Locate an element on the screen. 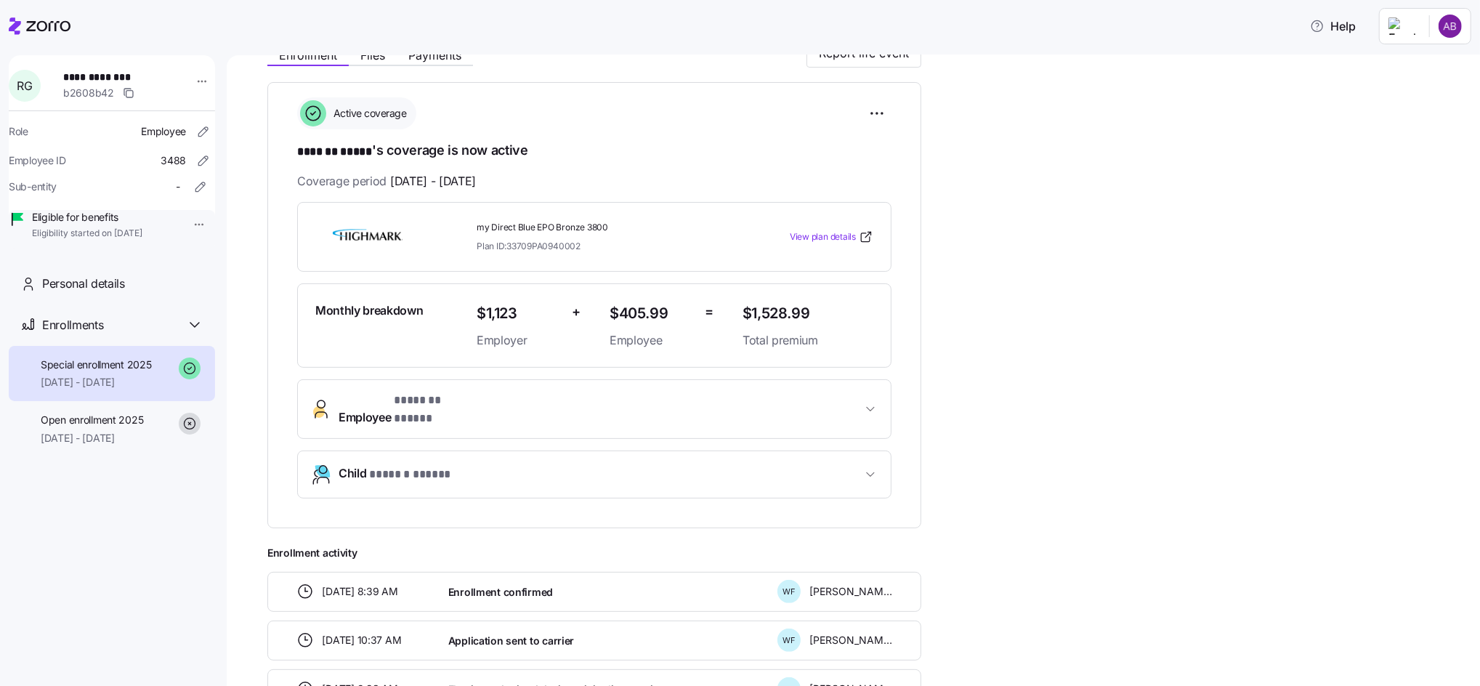 The height and width of the screenshot is (686, 1480). span: Enrollment confirmed is located at coordinates (501, 592).